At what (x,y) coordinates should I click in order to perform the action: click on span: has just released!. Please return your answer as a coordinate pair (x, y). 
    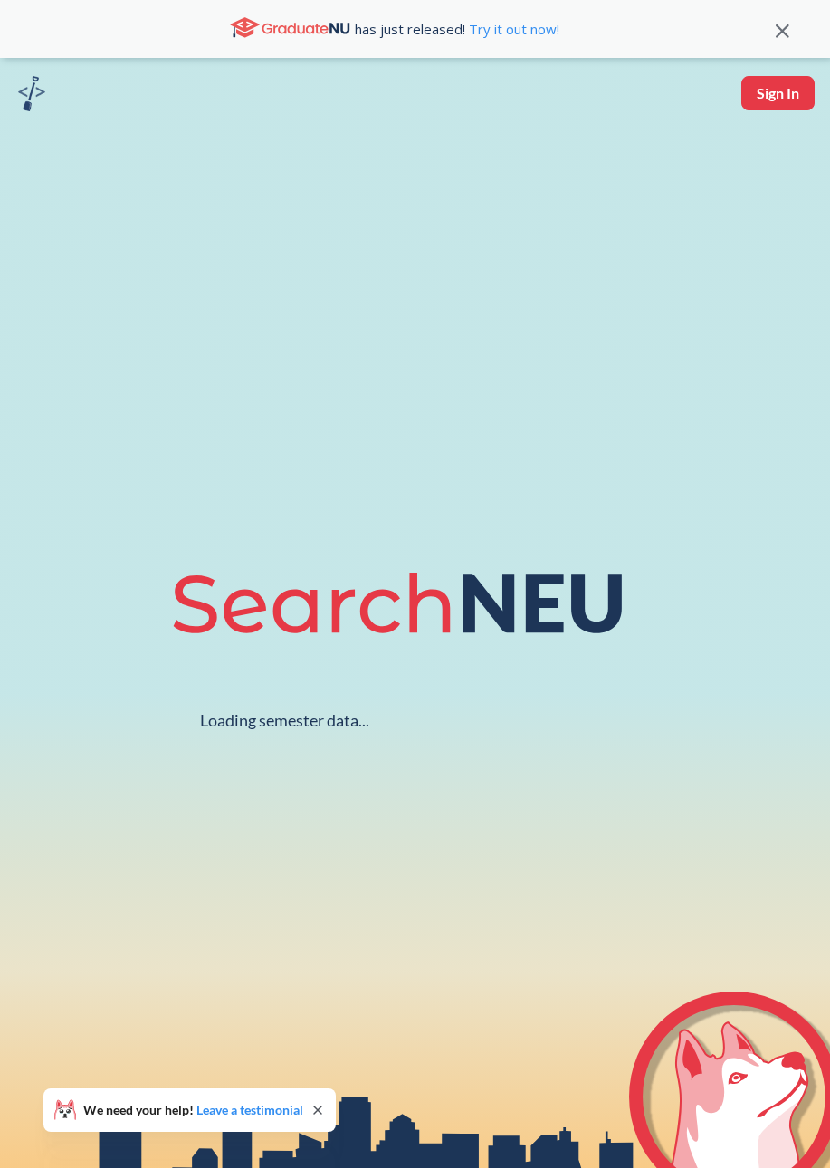
    Looking at the image, I should click on (457, 29).